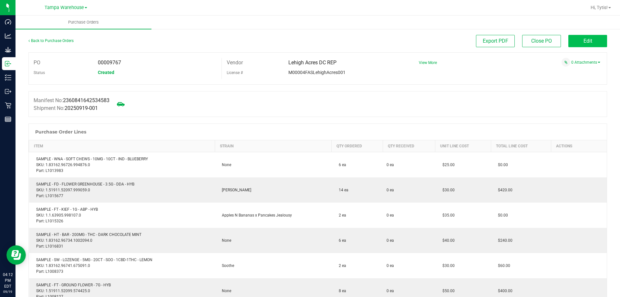 The width and height of the screenshot is (620, 297). What do you see at coordinates (503, 266) in the screenshot?
I see `span: $60.00` at bounding box center [503, 266].